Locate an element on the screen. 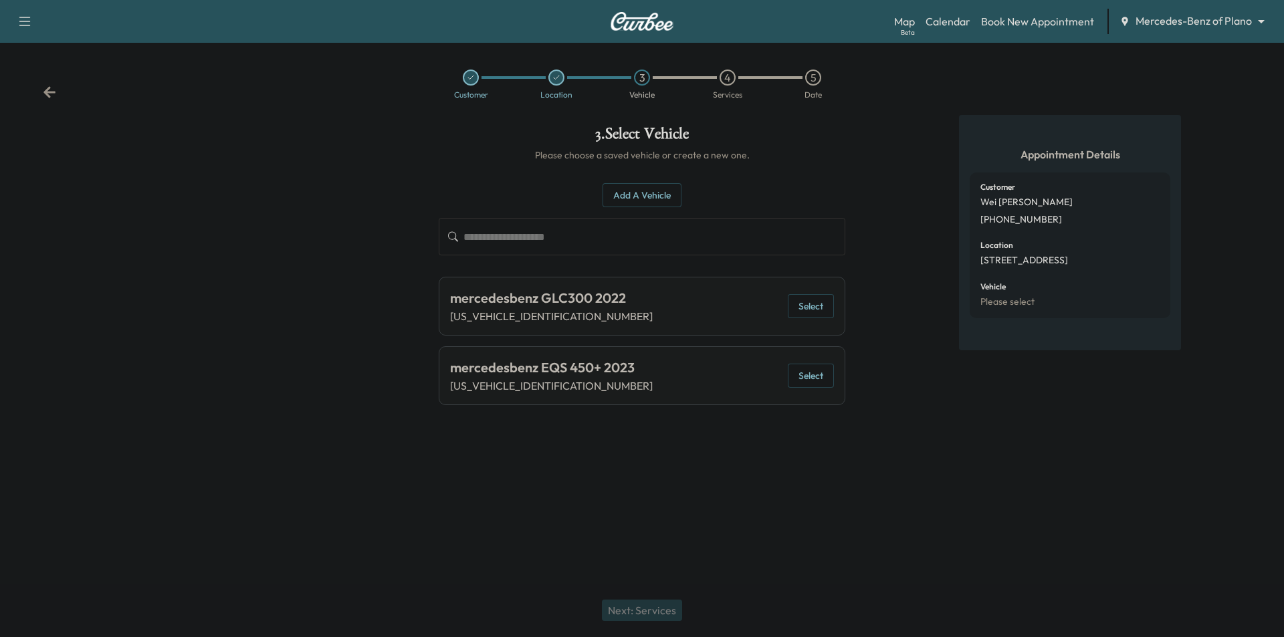 The image size is (1284, 637). div: mercedesbenz EQS 450+ 2023 is located at coordinates (551, 368).